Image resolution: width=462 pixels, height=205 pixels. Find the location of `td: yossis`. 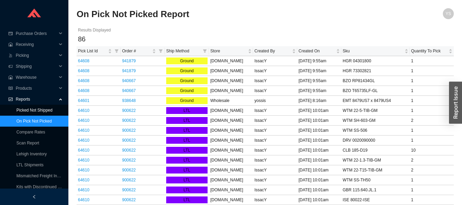

td: yossis is located at coordinates (275, 101).